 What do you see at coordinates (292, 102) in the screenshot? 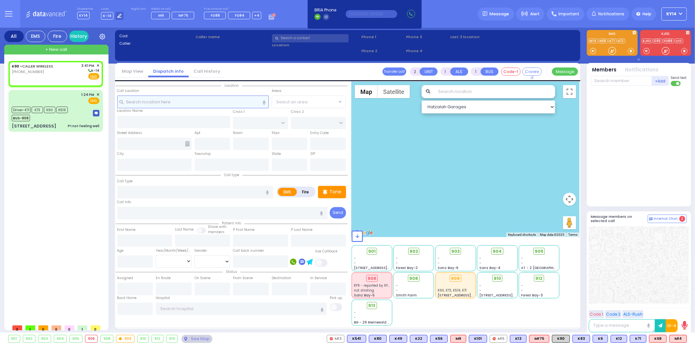
I see `span: Select an area` at bounding box center [292, 102].